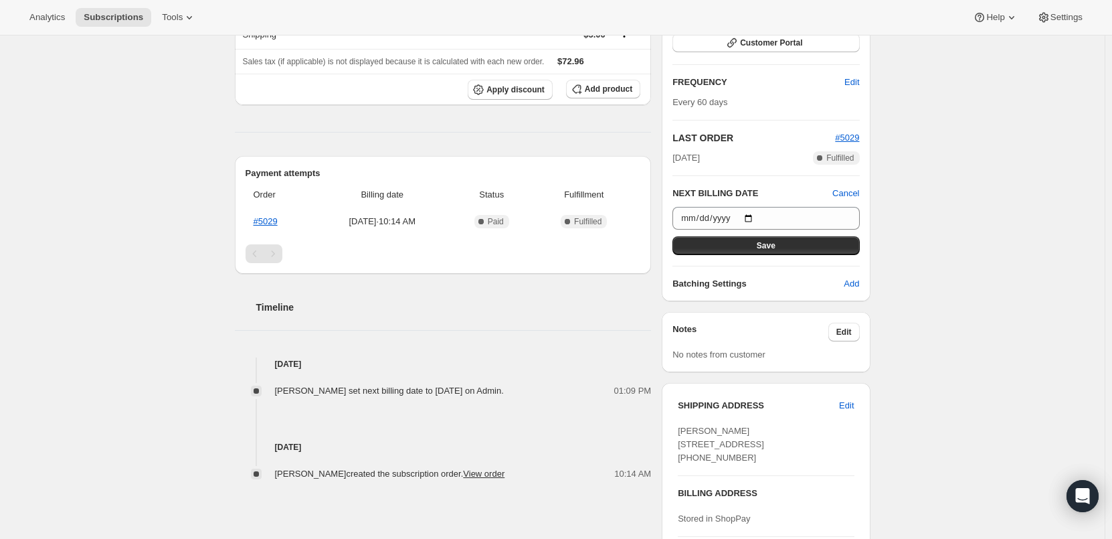  Describe the element at coordinates (700, 102) in the screenshot. I see `span: Every 60 days` at that location.